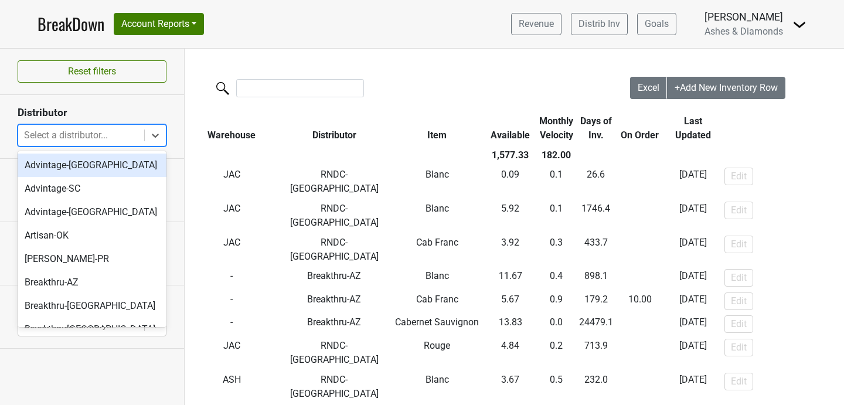  Describe the element at coordinates (649, 88) in the screenshot. I see `button: Excel` at that location.